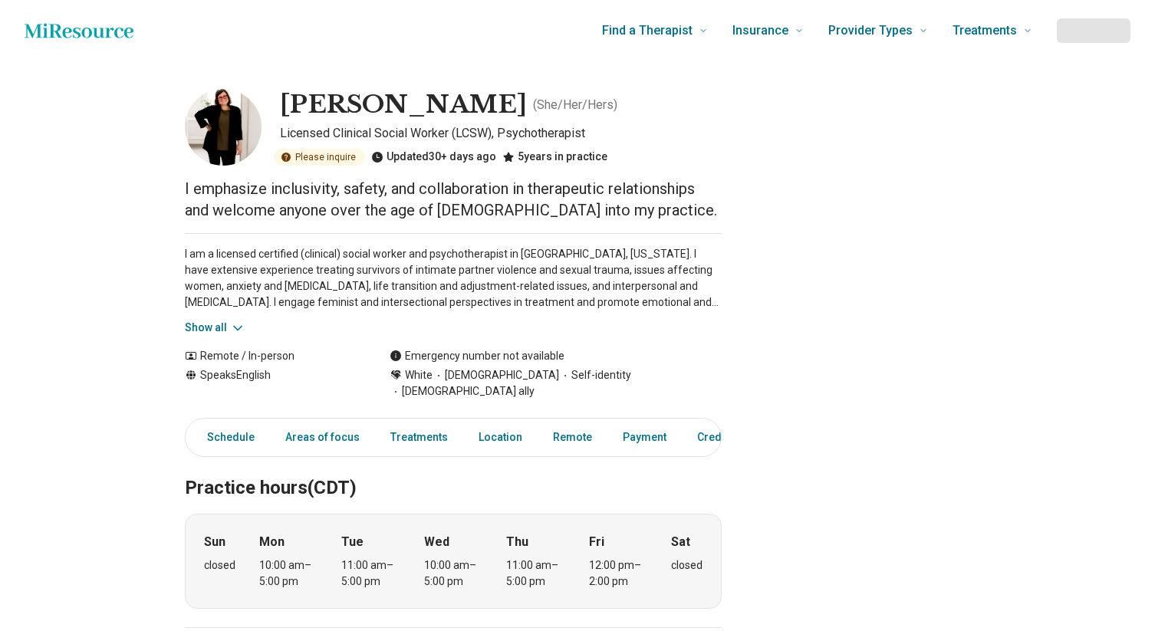 This screenshot has height=631, width=1155. What do you see at coordinates (319, 157) in the screenshot?
I see `div: Please inquire` at bounding box center [319, 157].